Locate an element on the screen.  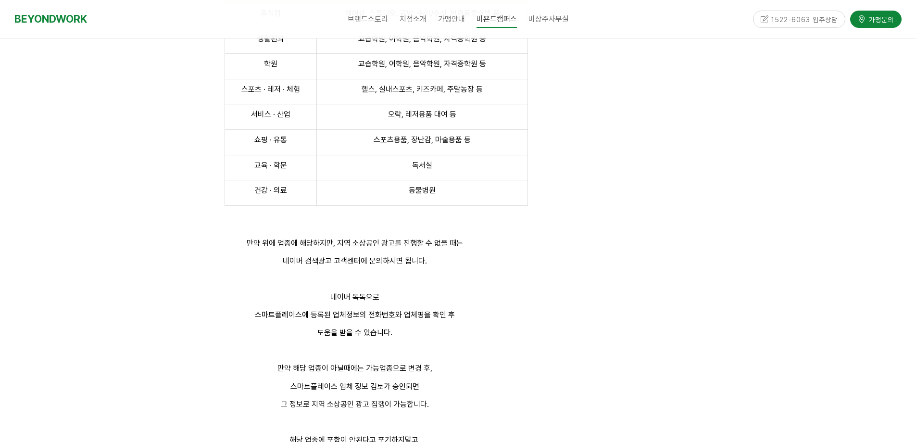
a: 브랜드스토리 is located at coordinates (368, 19).